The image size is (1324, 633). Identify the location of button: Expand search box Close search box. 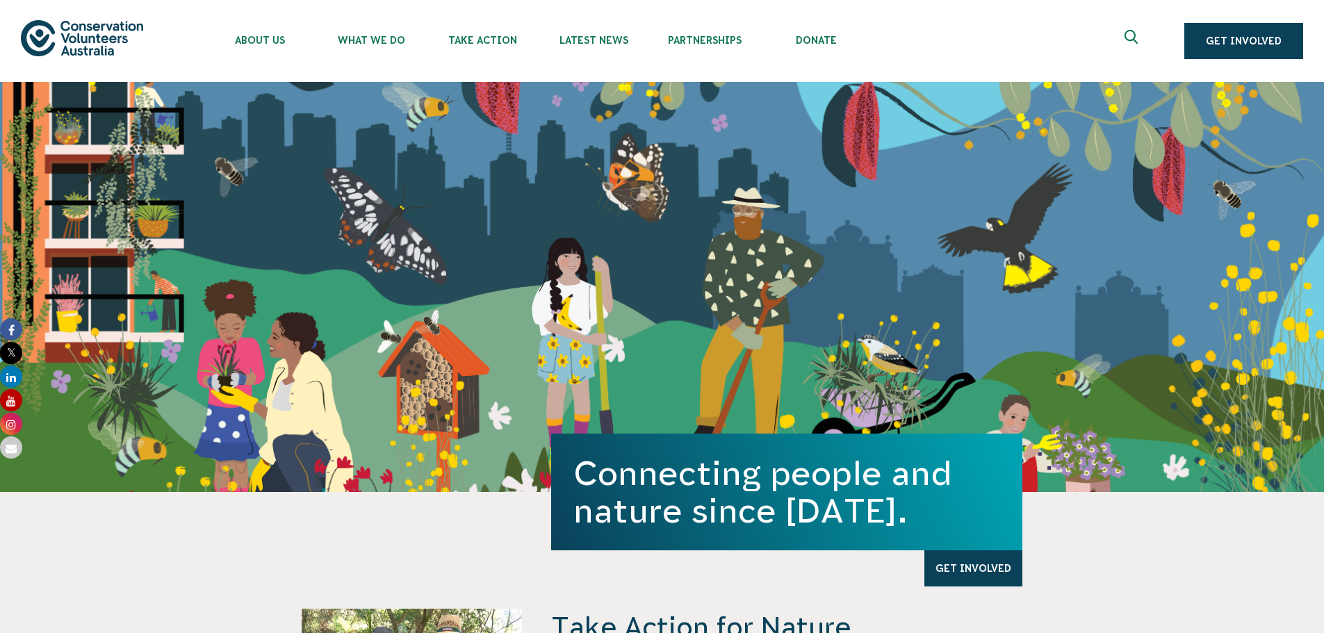
(1133, 41).